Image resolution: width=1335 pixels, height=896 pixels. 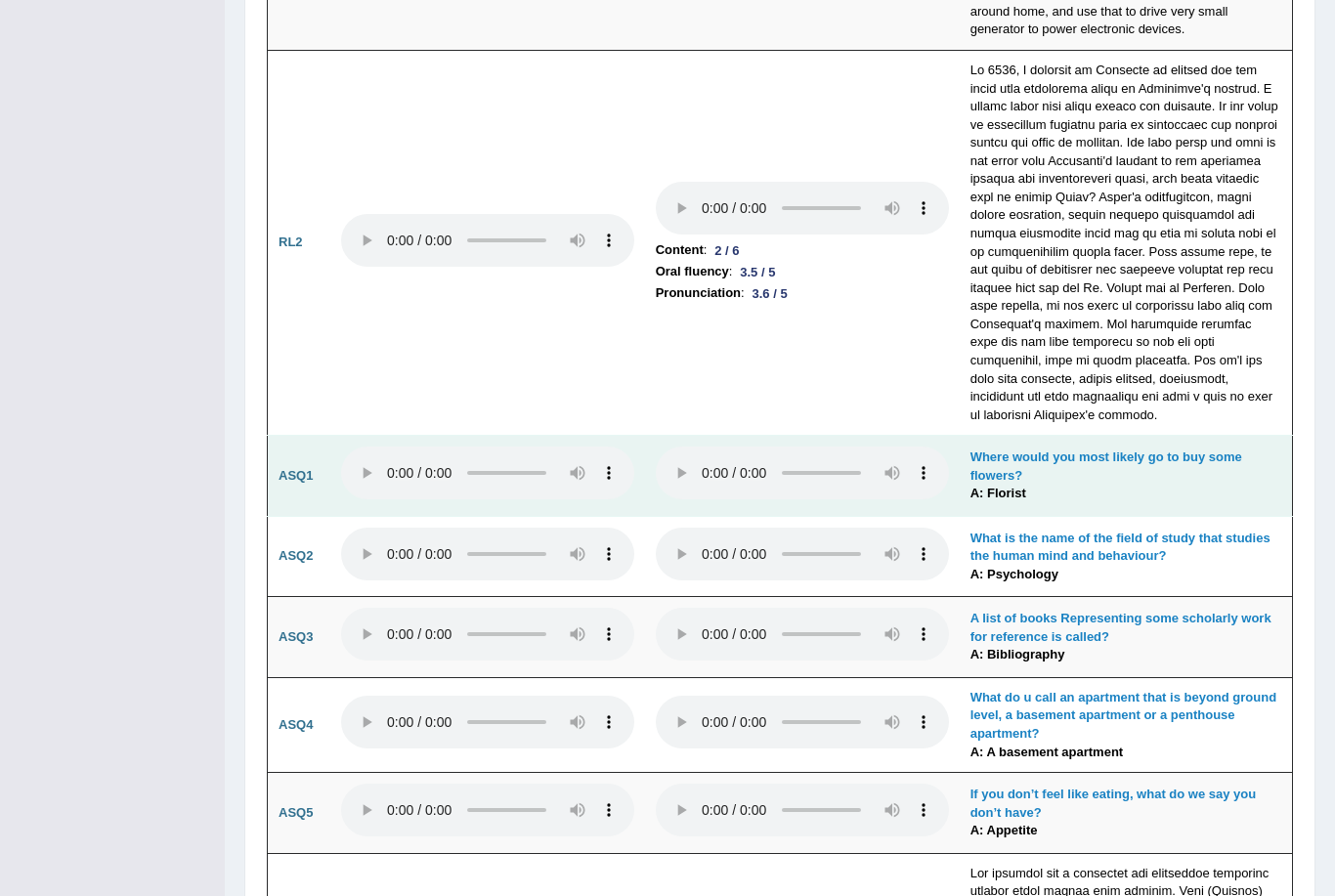 What do you see at coordinates (726, 250) in the screenshot?
I see `div: 2 / 6` at bounding box center [726, 250].